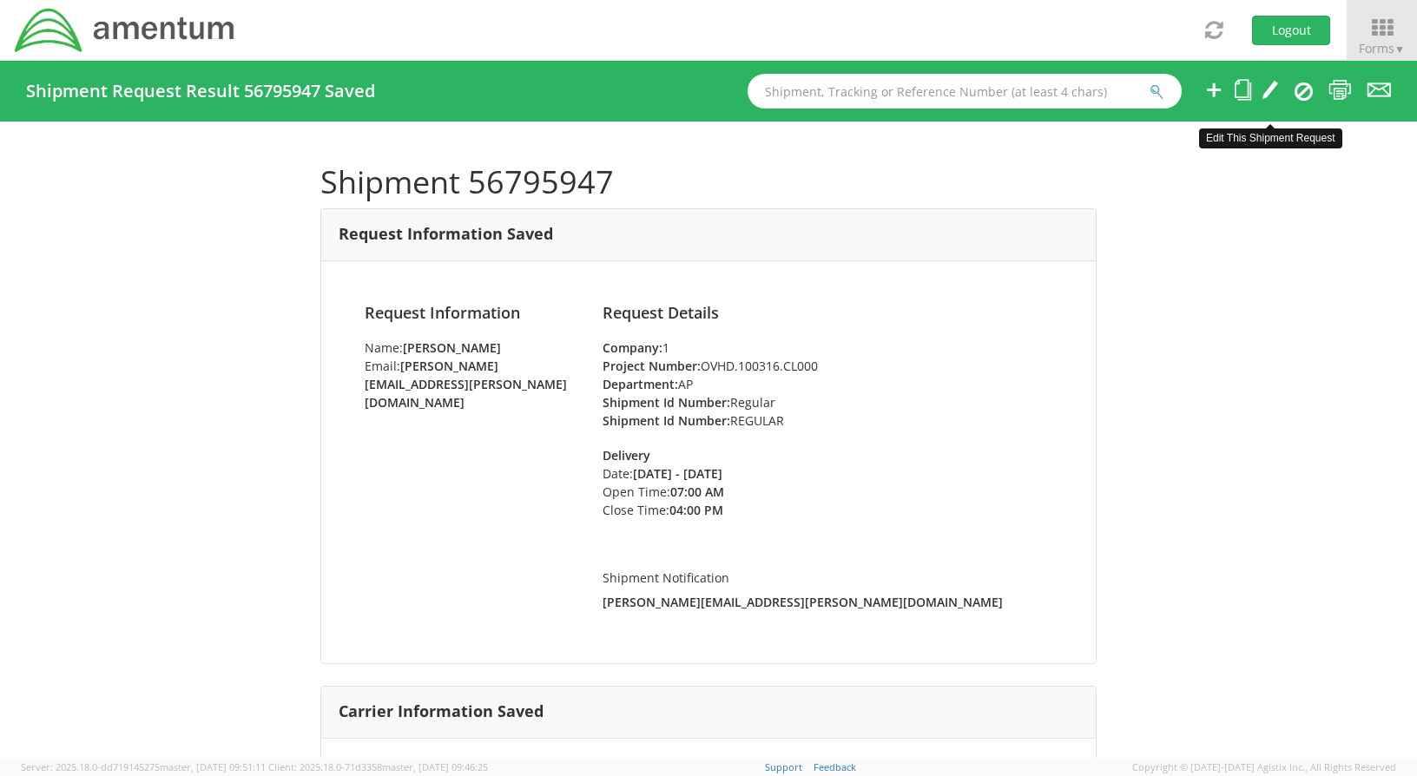 The image size is (1417, 776). Describe the element at coordinates (828, 384) in the screenshot. I see `li: AP` at that location.